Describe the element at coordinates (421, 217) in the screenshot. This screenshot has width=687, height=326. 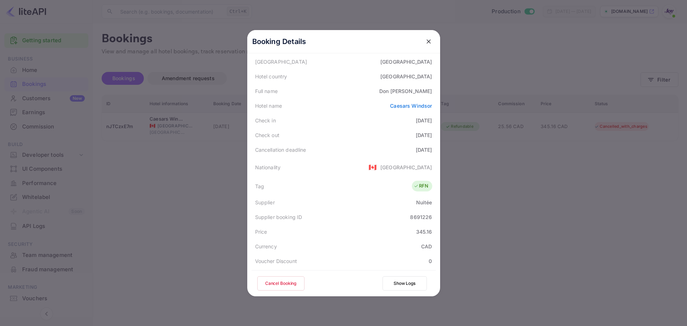
I see `div: 8691226` at that location.